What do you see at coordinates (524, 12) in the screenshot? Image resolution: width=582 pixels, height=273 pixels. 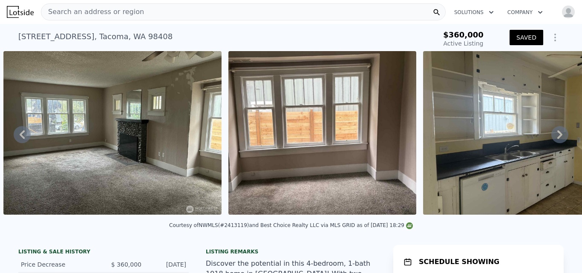 I see `button: Company` at bounding box center [524, 12].